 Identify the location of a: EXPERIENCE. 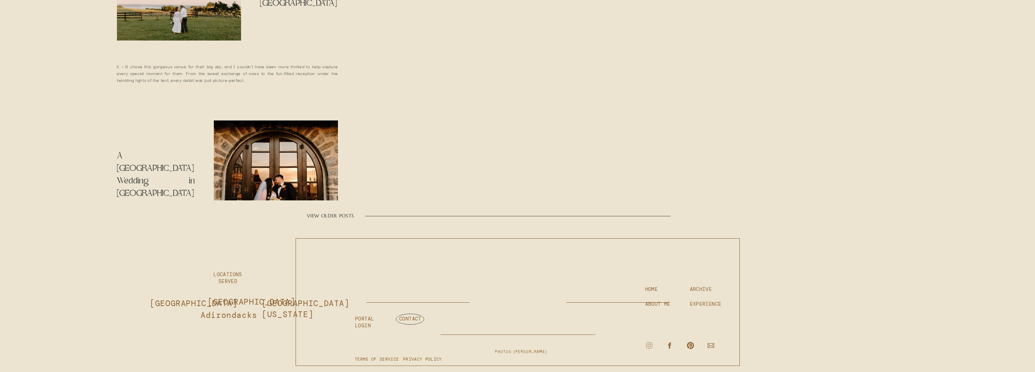
(707, 304).